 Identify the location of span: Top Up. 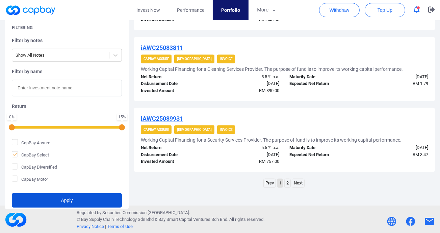
(385, 10).